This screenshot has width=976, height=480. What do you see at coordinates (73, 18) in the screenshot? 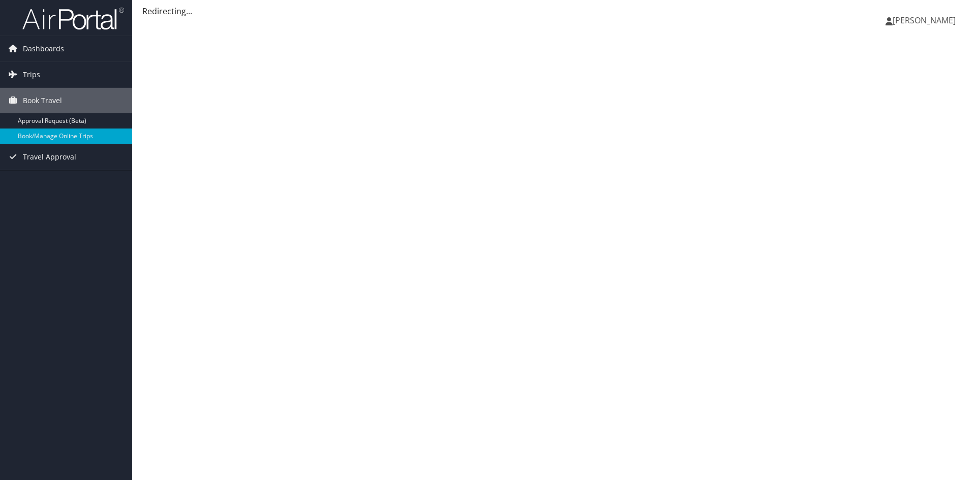
I see `img: airportal-logo.png` at bounding box center [73, 18].